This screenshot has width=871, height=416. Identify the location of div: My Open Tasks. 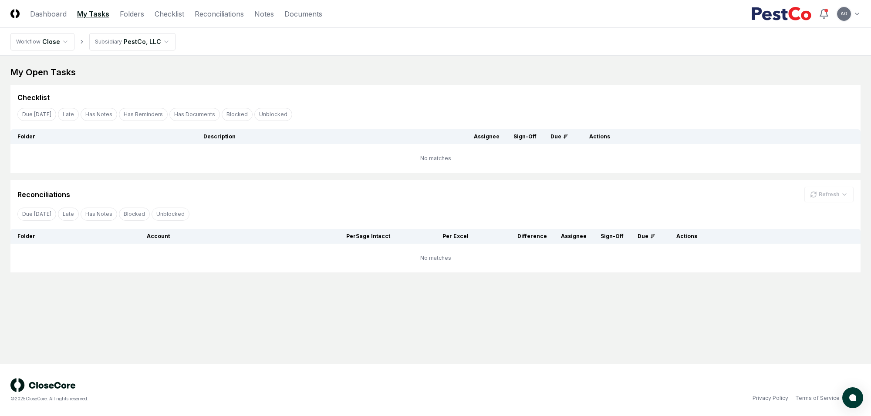
(436, 72).